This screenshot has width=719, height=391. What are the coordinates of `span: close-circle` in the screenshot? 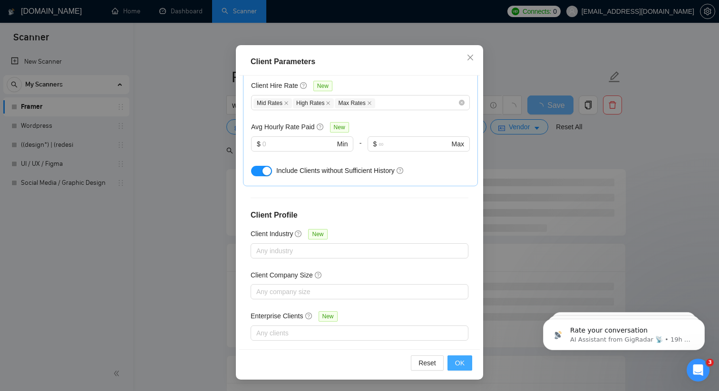 It's located at (462, 103).